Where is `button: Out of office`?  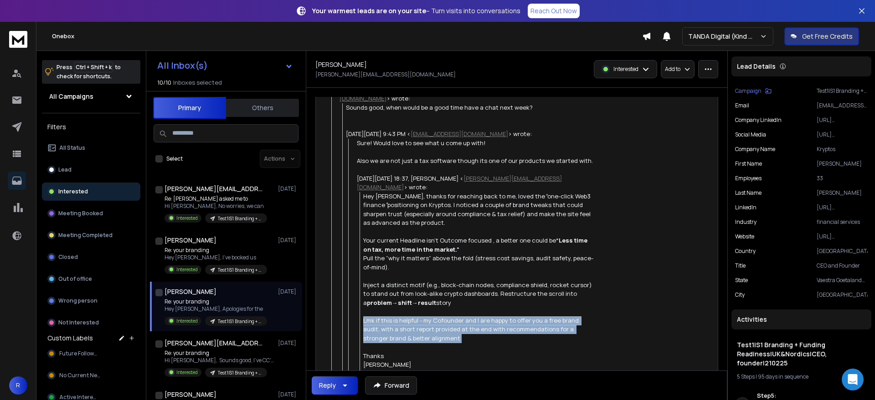
button: Out of office is located at coordinates (91, 279).